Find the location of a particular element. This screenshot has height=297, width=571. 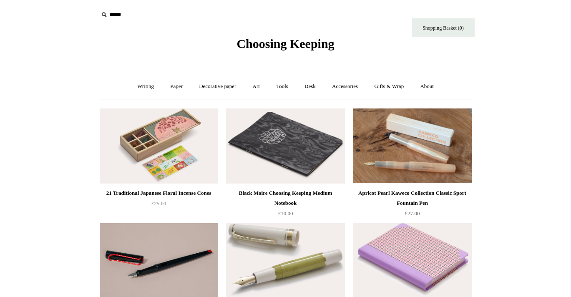

a: Apricot Pearl Kaweco Collection Classic Sport Fountain Pen Apricot Pearl Kaweco Collection Classi... is located at coordinates (412, 146).